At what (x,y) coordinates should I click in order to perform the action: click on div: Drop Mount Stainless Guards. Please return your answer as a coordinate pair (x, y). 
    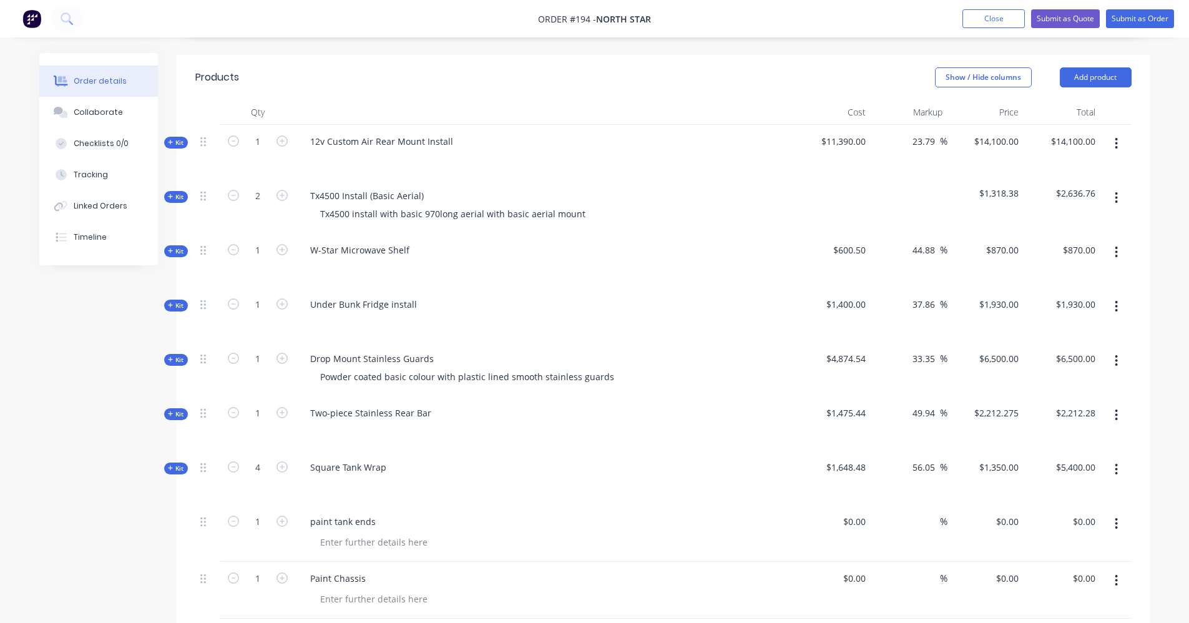
    Looking at the image, I should click on (372, 358).